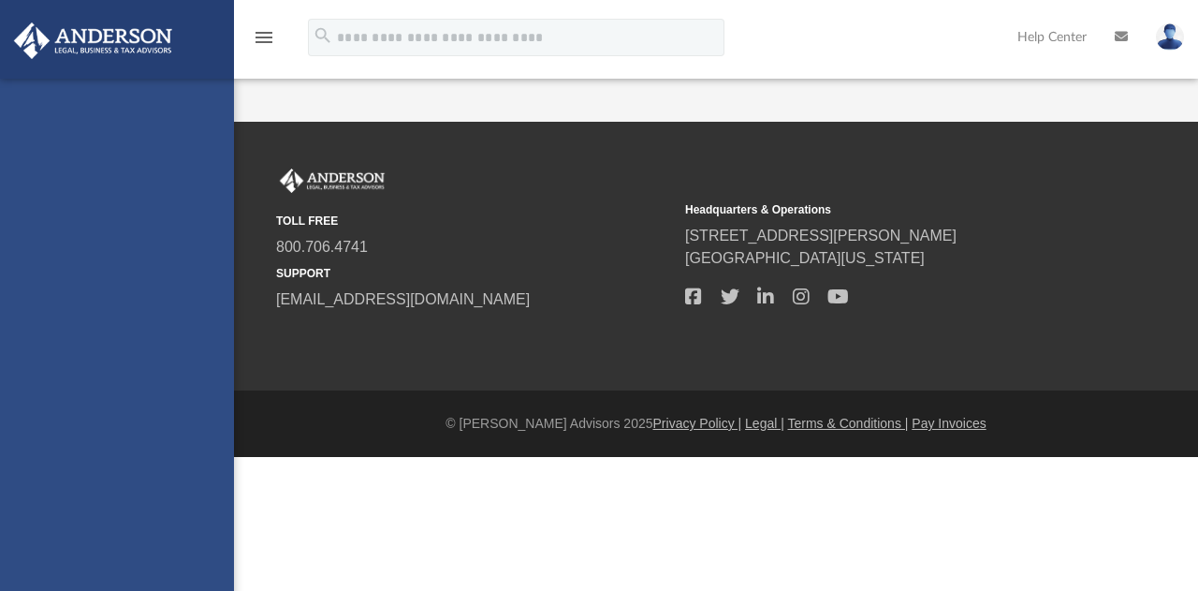 The width and height of the screenshot is (1198, 591). I want to click on small: Headquarters & Operations, so click(883, 210).